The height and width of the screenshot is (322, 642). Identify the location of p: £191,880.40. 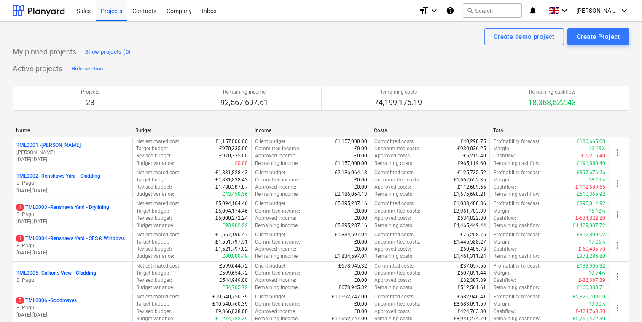
(591, 163).